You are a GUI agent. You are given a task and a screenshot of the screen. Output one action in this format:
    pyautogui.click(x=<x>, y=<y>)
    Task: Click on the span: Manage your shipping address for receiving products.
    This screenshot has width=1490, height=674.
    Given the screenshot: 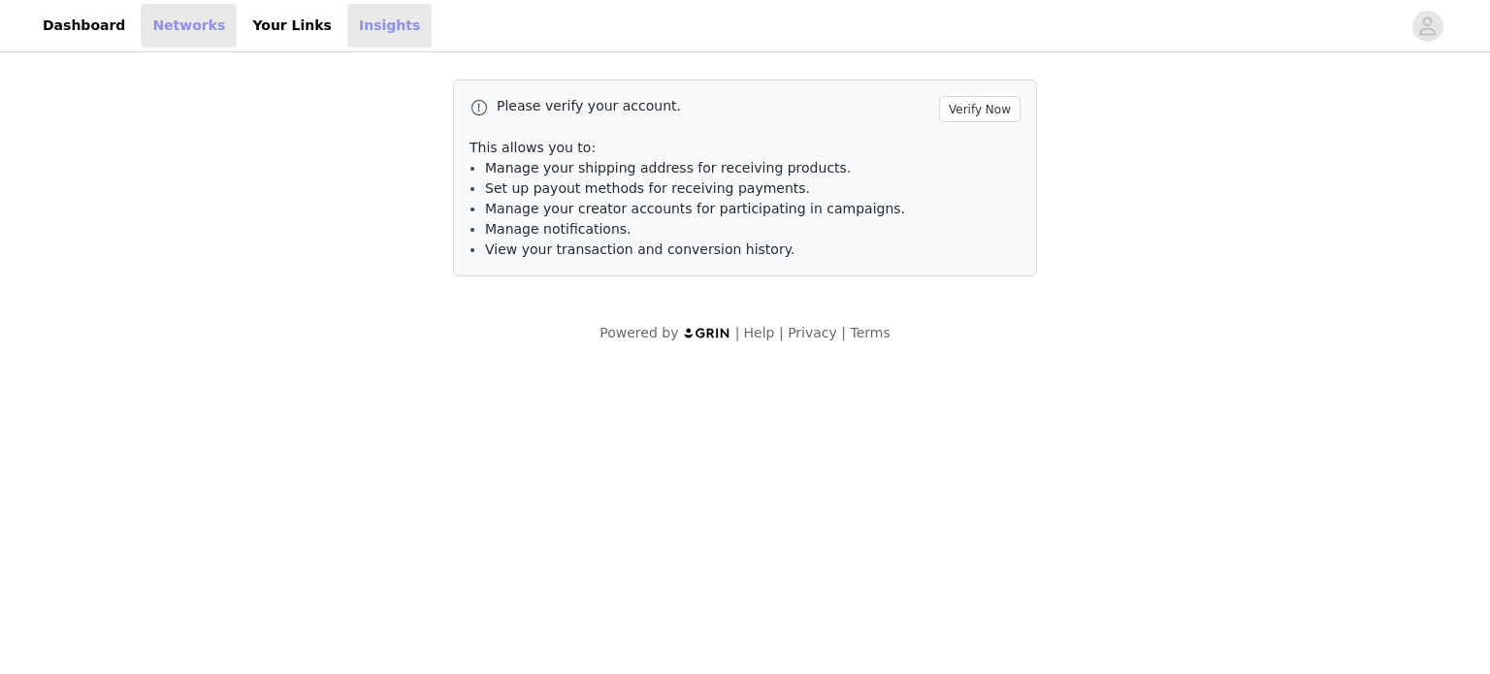 What is the action you would take?
    pyautogui.click(x=667, y=168)
    